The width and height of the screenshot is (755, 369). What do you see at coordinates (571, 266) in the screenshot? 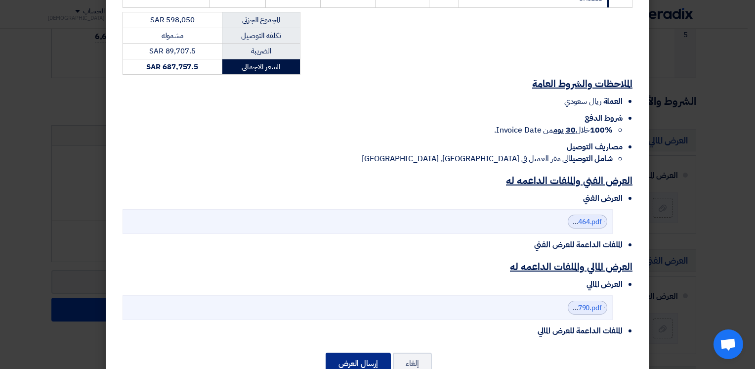
I see `u: العرض المالي والملفات الداعمه له` at bounding box center [571, 266].